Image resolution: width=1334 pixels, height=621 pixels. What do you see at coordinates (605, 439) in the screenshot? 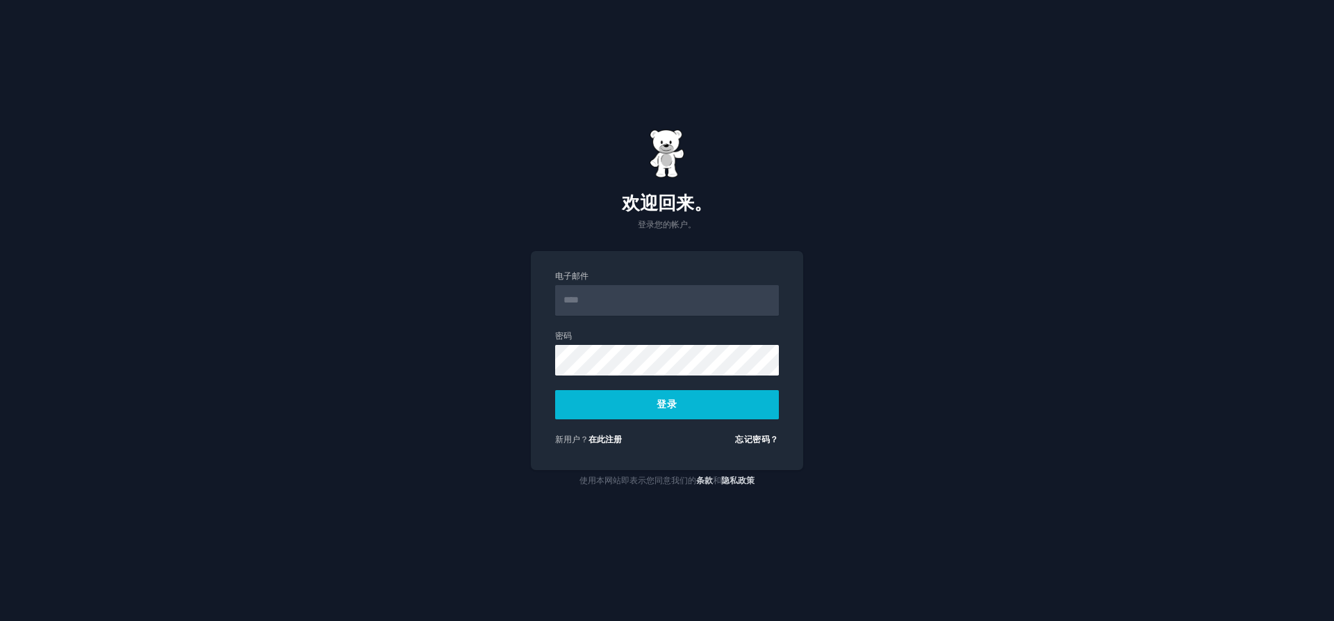
I see `a: 在此注册` at bounding box center [605, 439].